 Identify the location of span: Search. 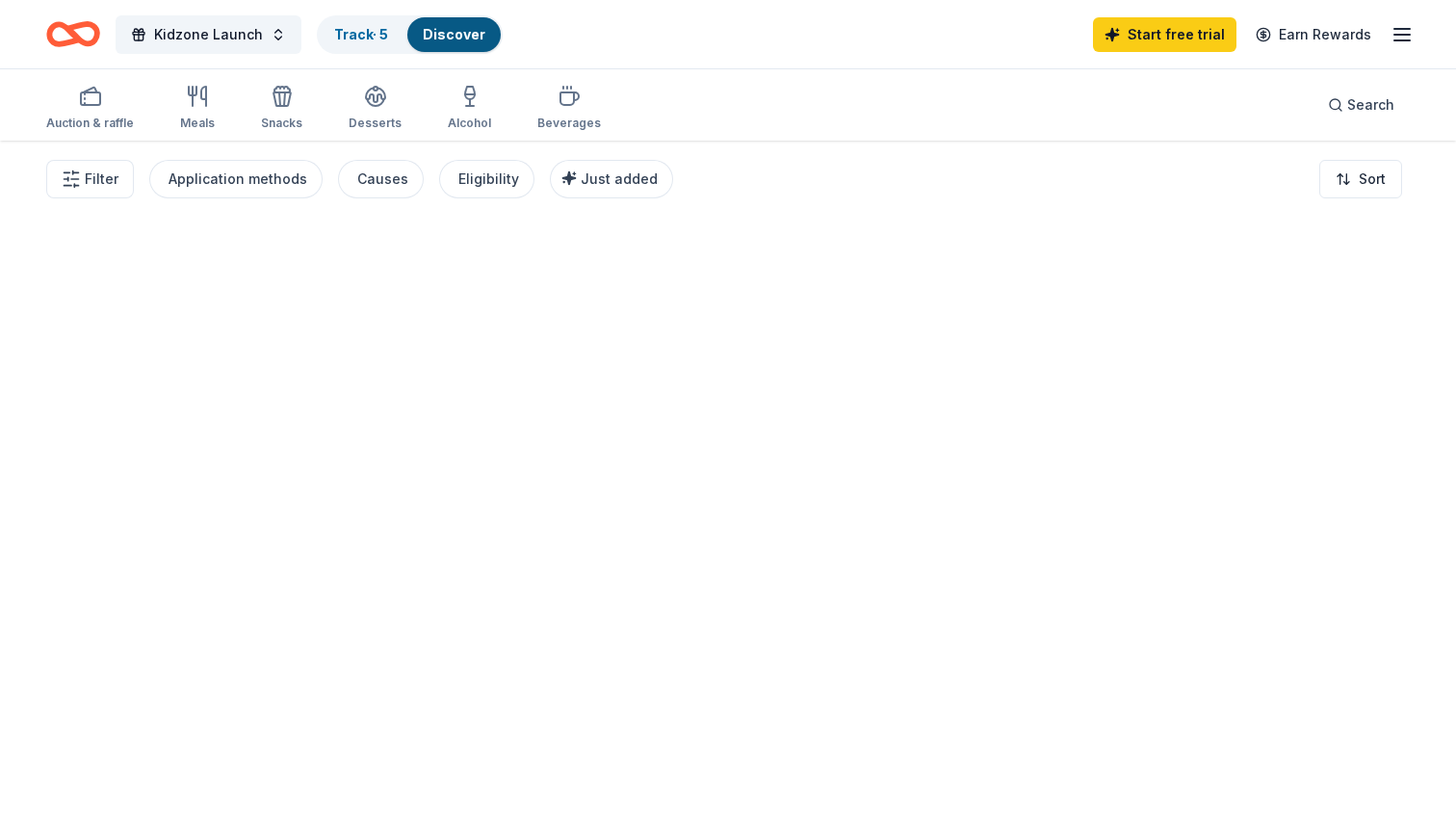
(1370, 105).